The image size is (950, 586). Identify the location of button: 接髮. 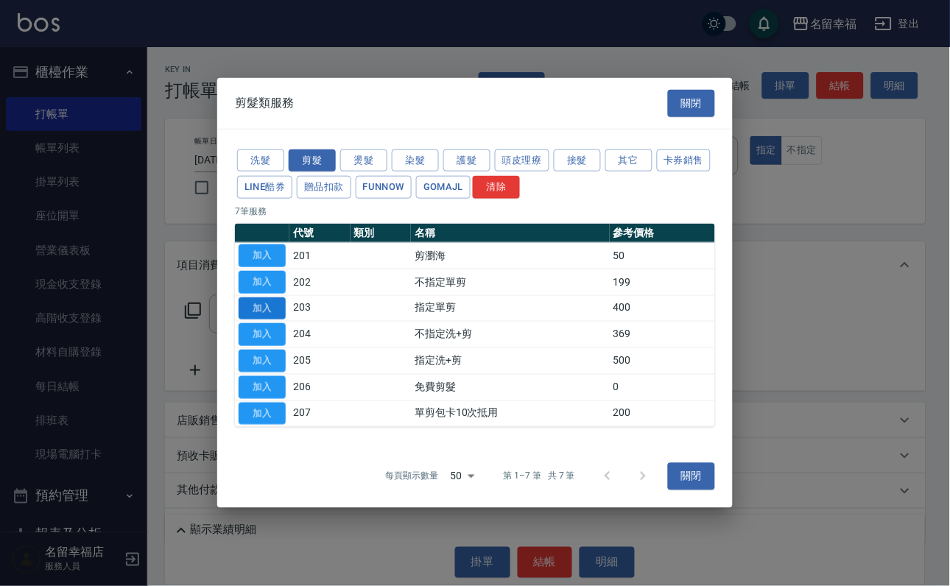
(577, 160).